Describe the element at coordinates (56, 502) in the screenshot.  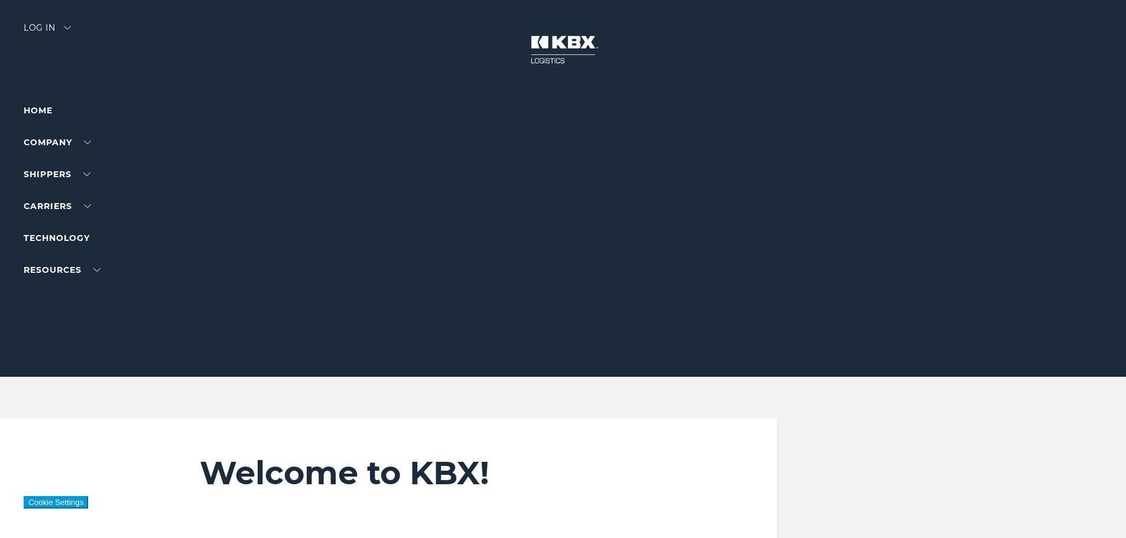
I see `button: Cookie Settings` at that location.